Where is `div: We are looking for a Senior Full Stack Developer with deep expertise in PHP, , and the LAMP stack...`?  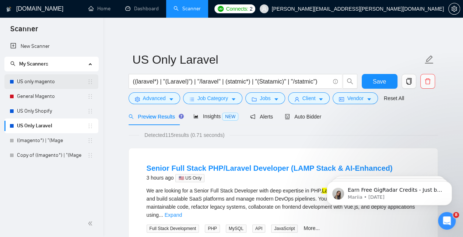 div: We are looking for a Senior Full Stack Developer with deep expertise in PHP, , and the LAMP stack... is located at coordinates (284, 203).